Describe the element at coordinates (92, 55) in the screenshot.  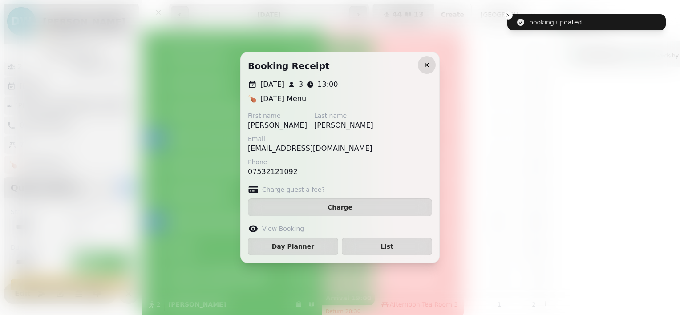
I see `img: tab_keywords_by_traffic_grey.svg` at that location.